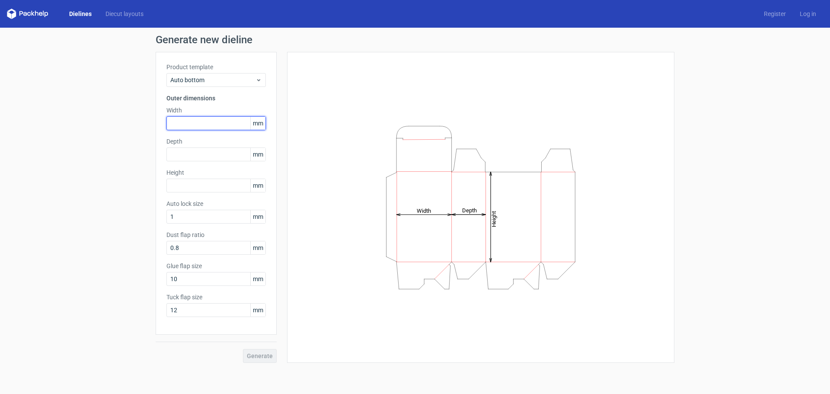 The width and height of the screenshot is (830, 394). I want to click on tspan: Height, so click(494, 218).